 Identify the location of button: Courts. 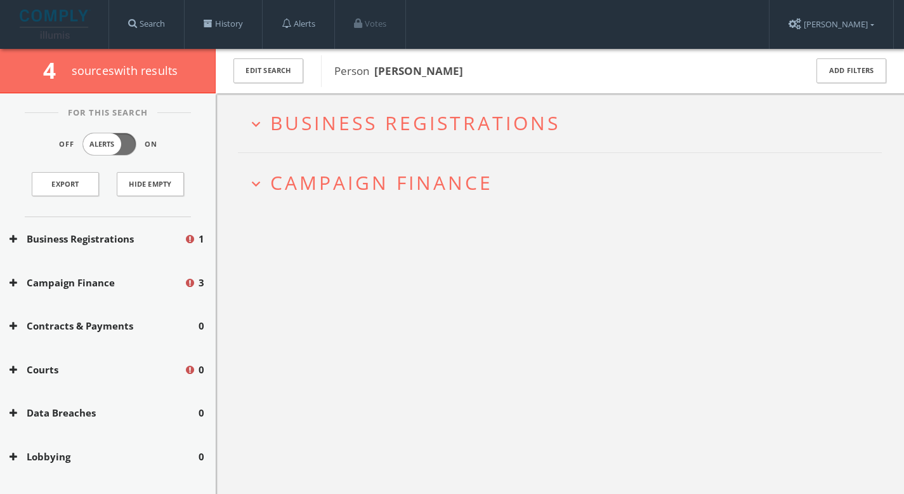
(96, 369).